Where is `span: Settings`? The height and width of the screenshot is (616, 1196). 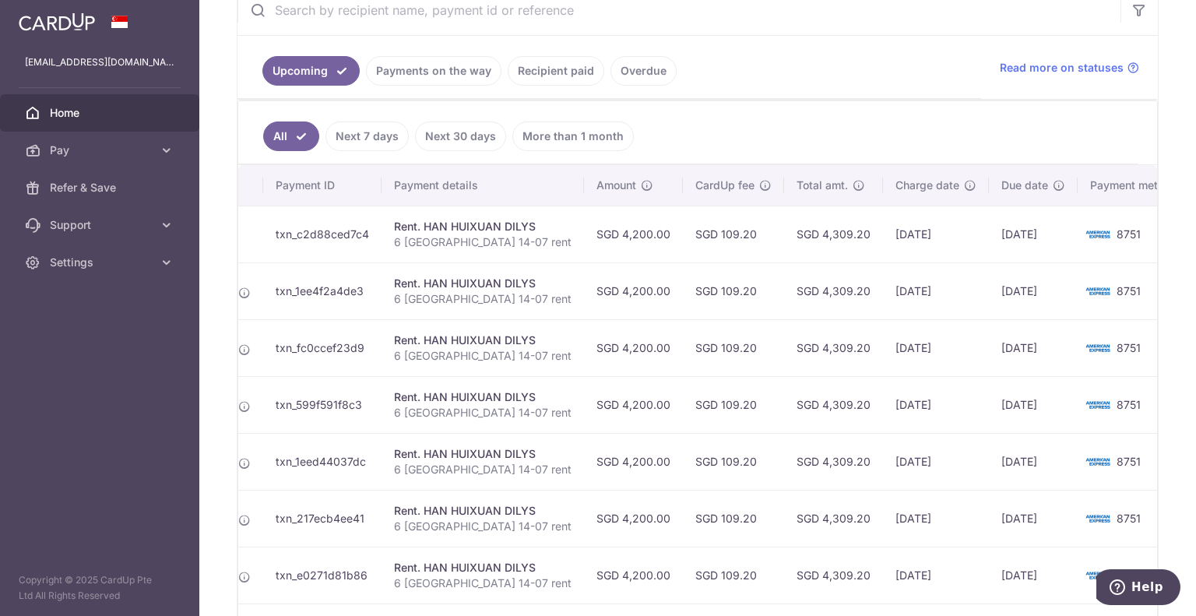
span: Settings is located at coordinates (101, 262).